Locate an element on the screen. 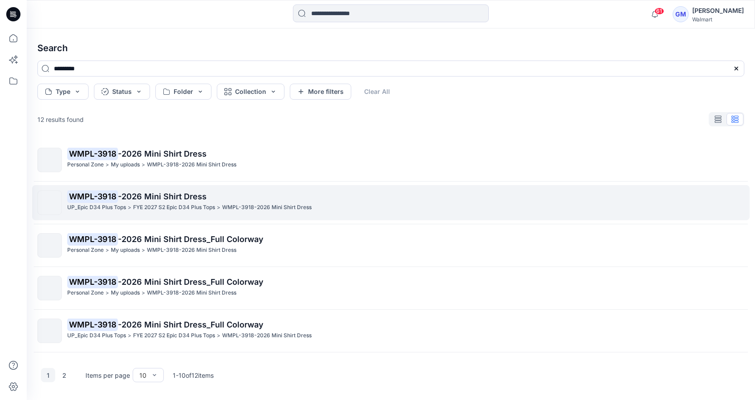  button: Type is located at coordinates (63, 92).